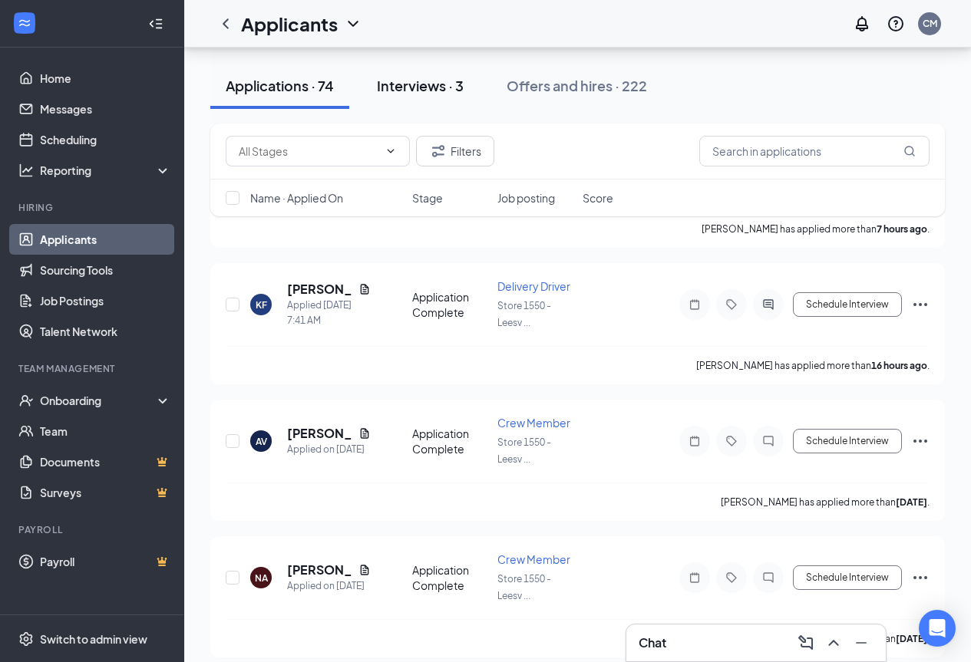 The width and height of the screenshot is (971, 662). Describe the element at coordinates (105, 109) in the screenshot. I see `a: Messages` at that location.